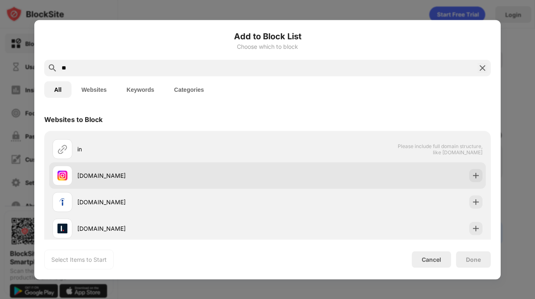 The width and height of the screenshot is (535, 299). I want to click on div: Choose which to block, so click(267, 46).